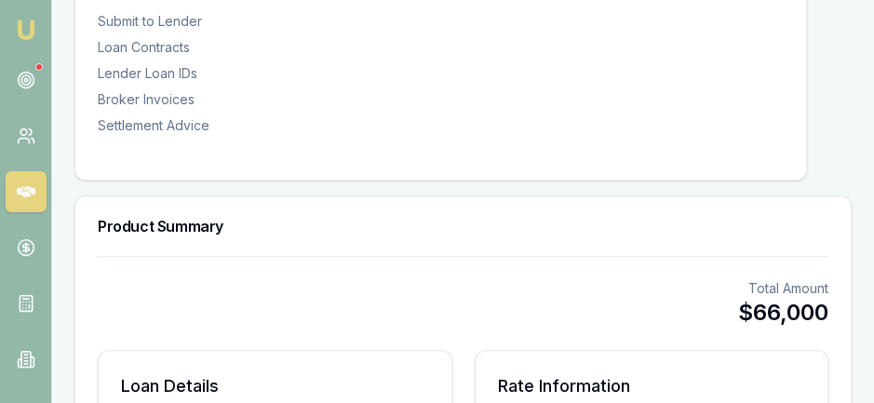 The width and height of the screenshot is (874, 403). I want to click on div: Settlement Advice, so click(440, 126).